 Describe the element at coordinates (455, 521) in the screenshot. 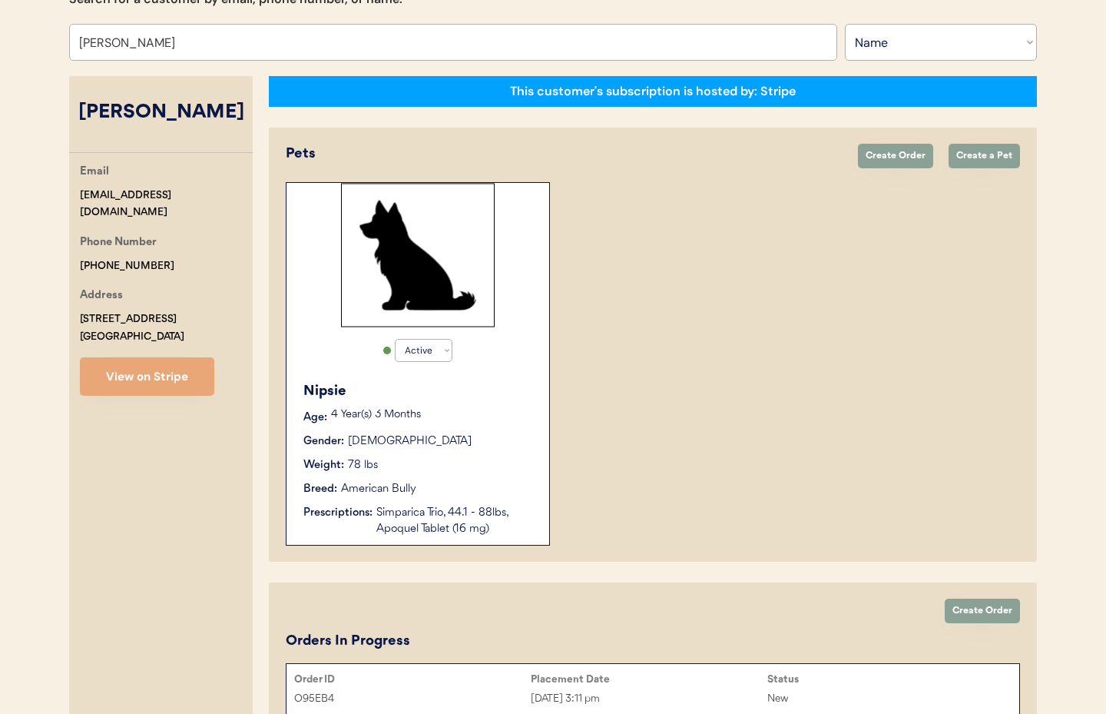

I see `div: Simparica Trio, 44.1 - 88lbs, Apoquel Tablet (16 mg)` at that location.